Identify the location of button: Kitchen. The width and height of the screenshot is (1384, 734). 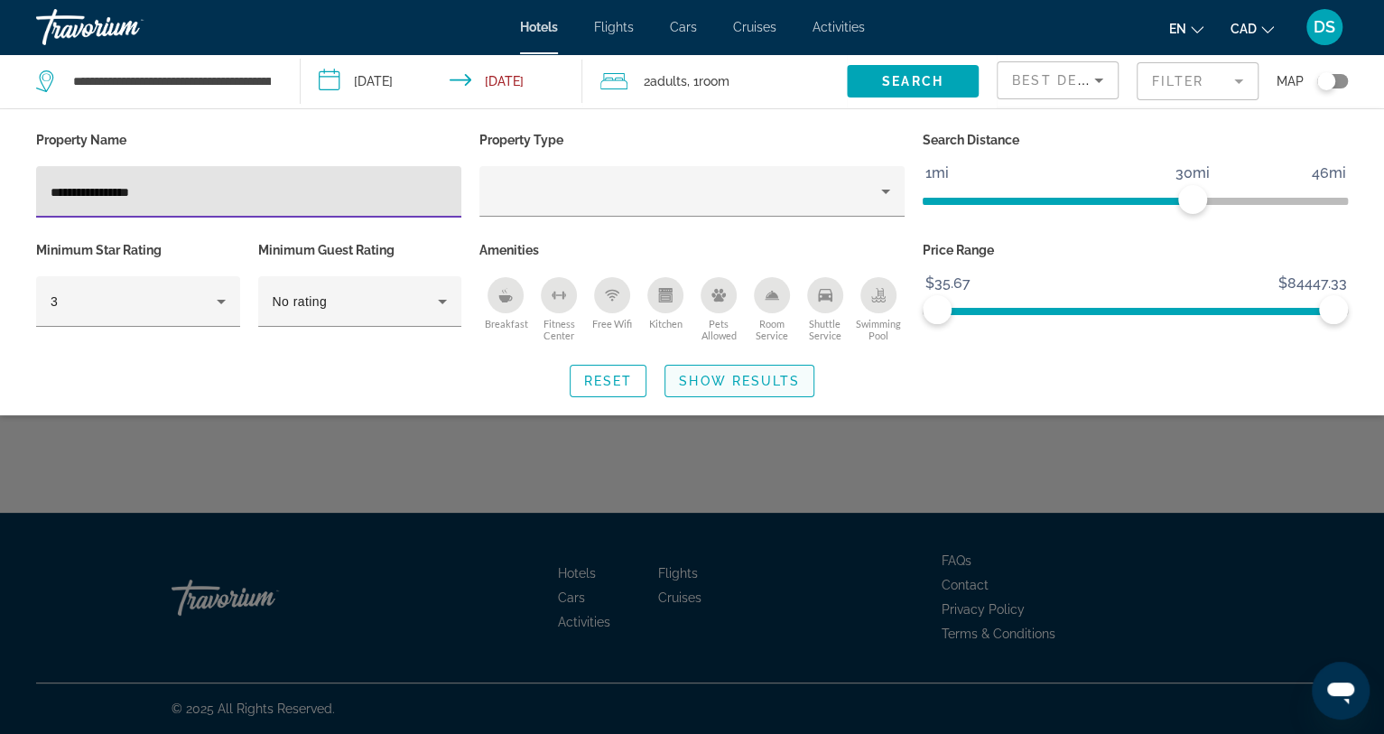
(665, 309).